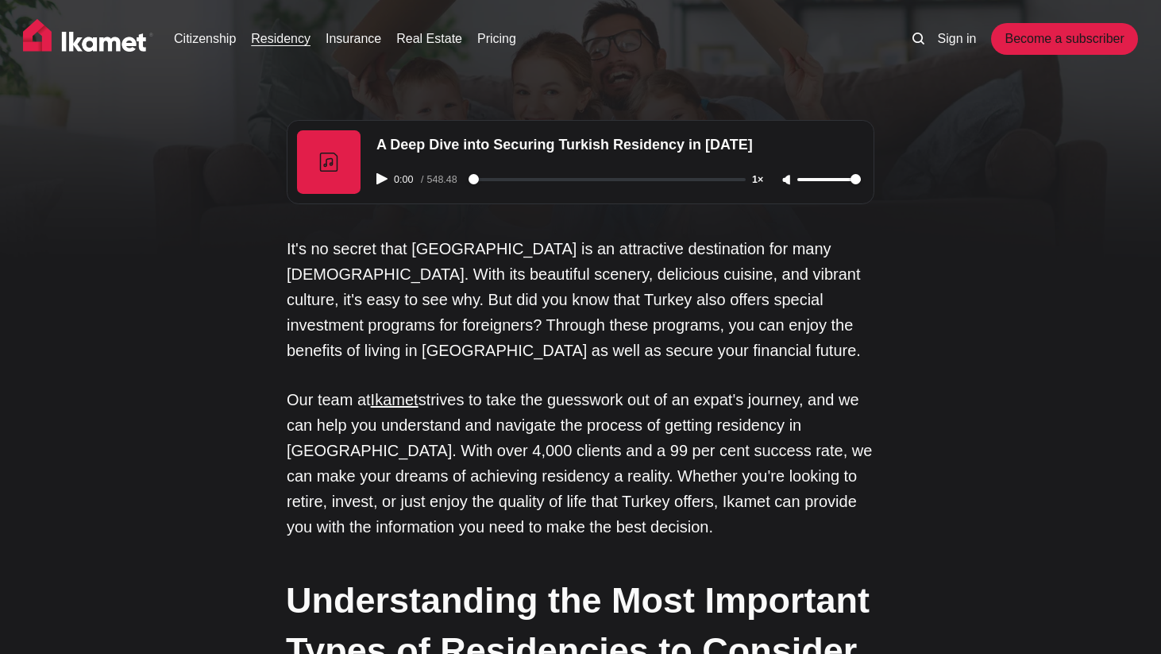 The width and height of the screenshot is (1161, 654). Describe the element at coordinates (384, 179) in the screenshot. I see `button: Play audio` at that location.